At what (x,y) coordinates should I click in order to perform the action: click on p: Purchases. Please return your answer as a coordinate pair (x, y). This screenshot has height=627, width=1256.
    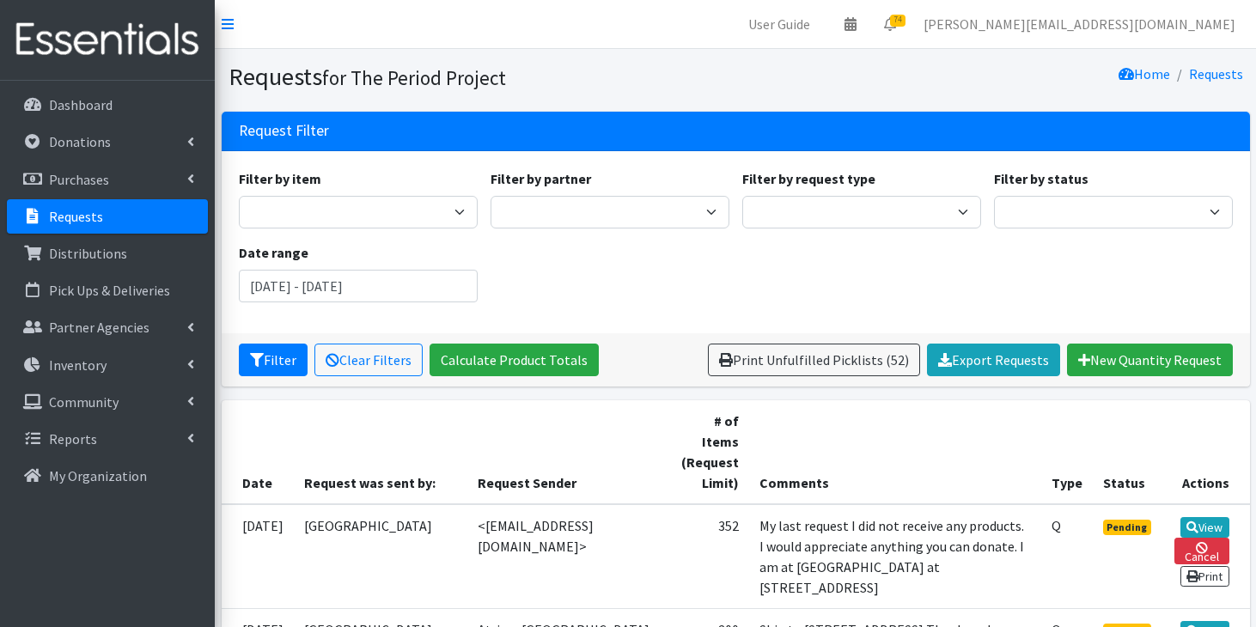
    Looking at the image, I should click on (79, 180).